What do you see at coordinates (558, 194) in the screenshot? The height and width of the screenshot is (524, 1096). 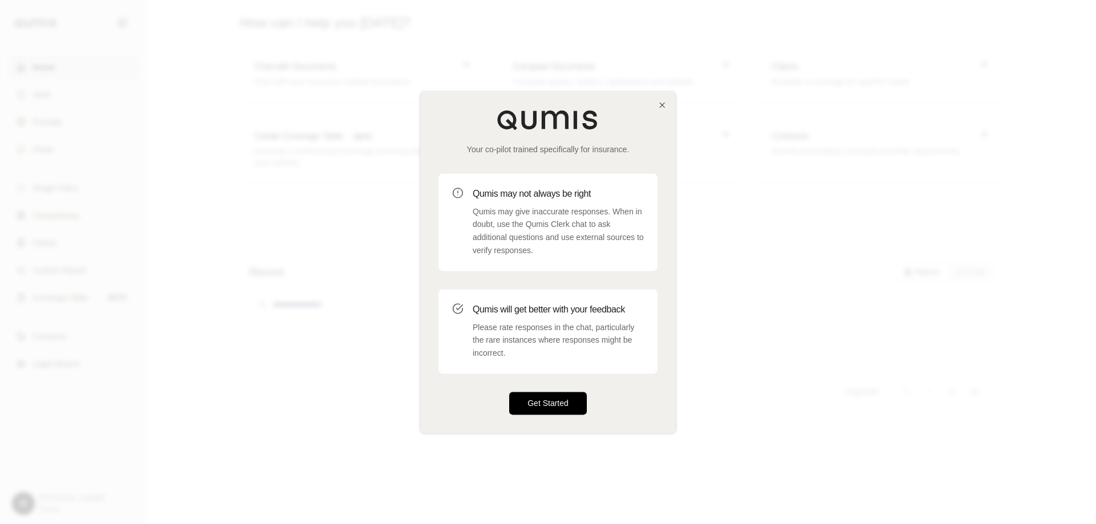 I see `h3: Qumis may not always be right` at bounding box center [558, 194].